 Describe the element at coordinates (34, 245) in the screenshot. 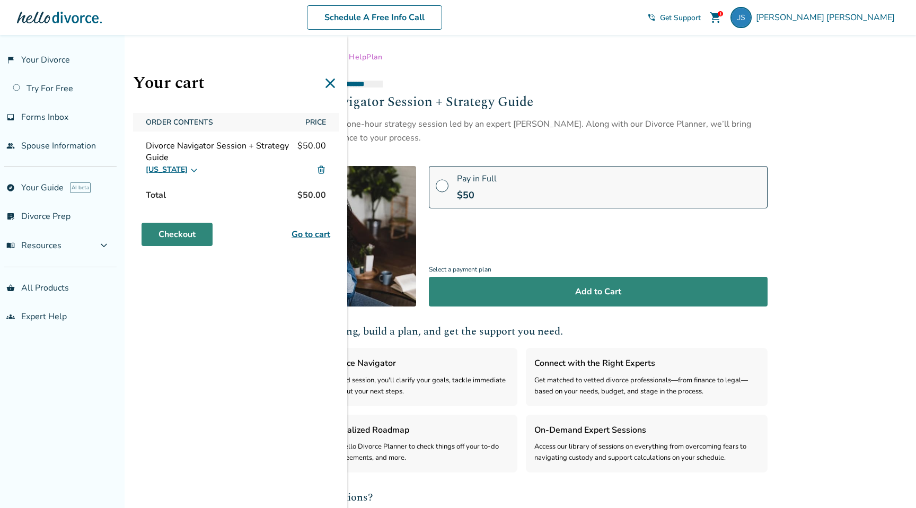

I see `span: Resources` at that location.